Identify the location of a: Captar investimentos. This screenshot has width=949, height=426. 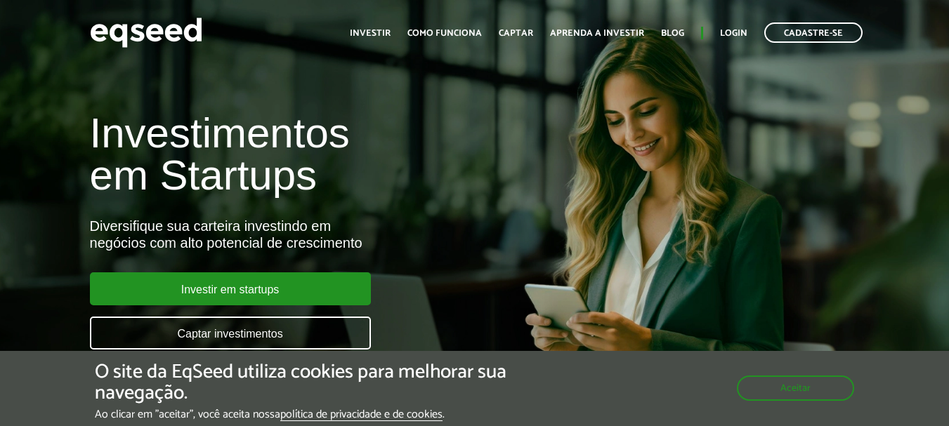
(230, 333).